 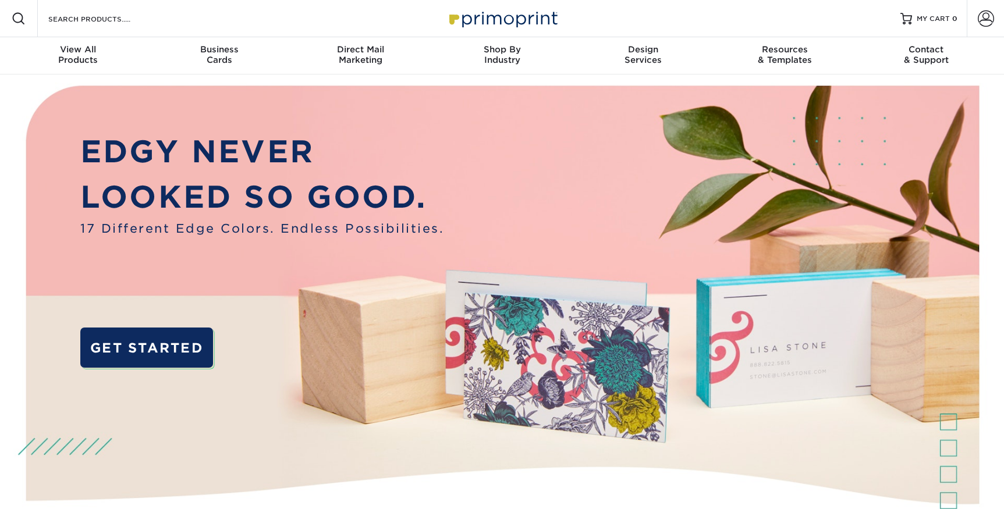 What do you see at coordinates (954, 19) in the screenshot?
I see `span: 0` at bounding box center [954, 19].